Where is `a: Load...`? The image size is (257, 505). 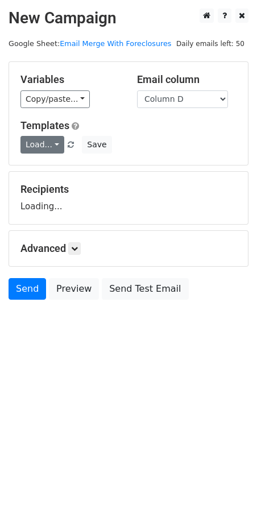 a: Load... is located at coordinates (42, 144).